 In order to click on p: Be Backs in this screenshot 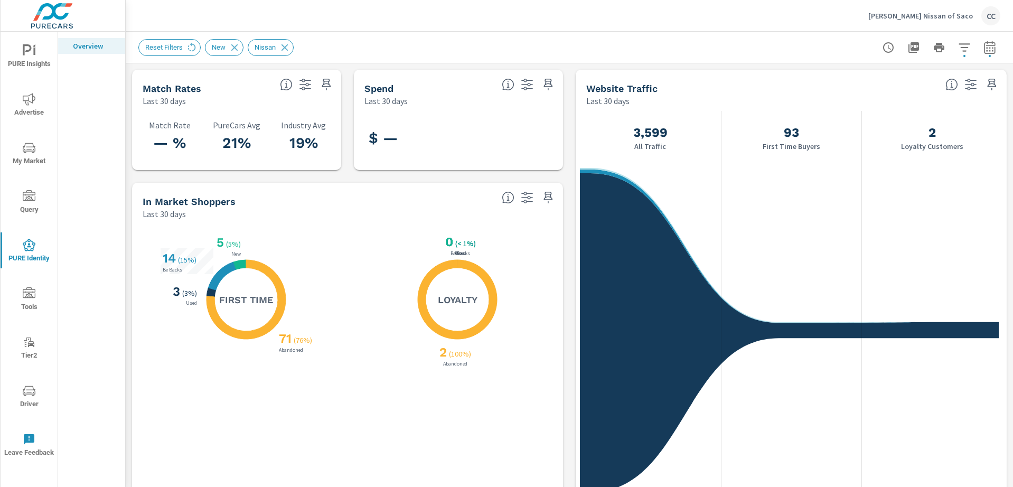, I will do `click(172, 270)`.